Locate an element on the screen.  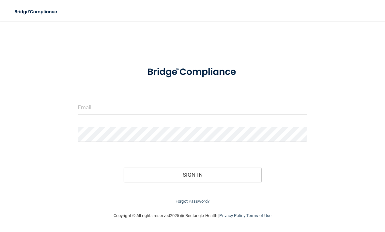
div: Copyright © All rights reserved 2025 @ Rectangle Health | | is located at coordinates (192, 216).